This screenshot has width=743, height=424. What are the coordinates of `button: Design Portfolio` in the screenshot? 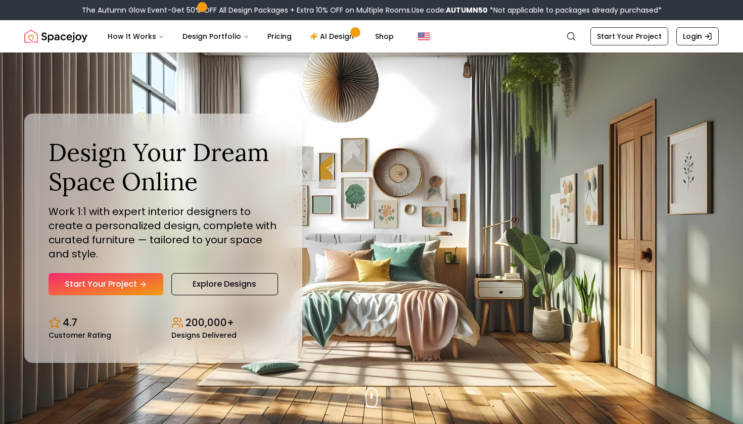 It's located at (216, 36).